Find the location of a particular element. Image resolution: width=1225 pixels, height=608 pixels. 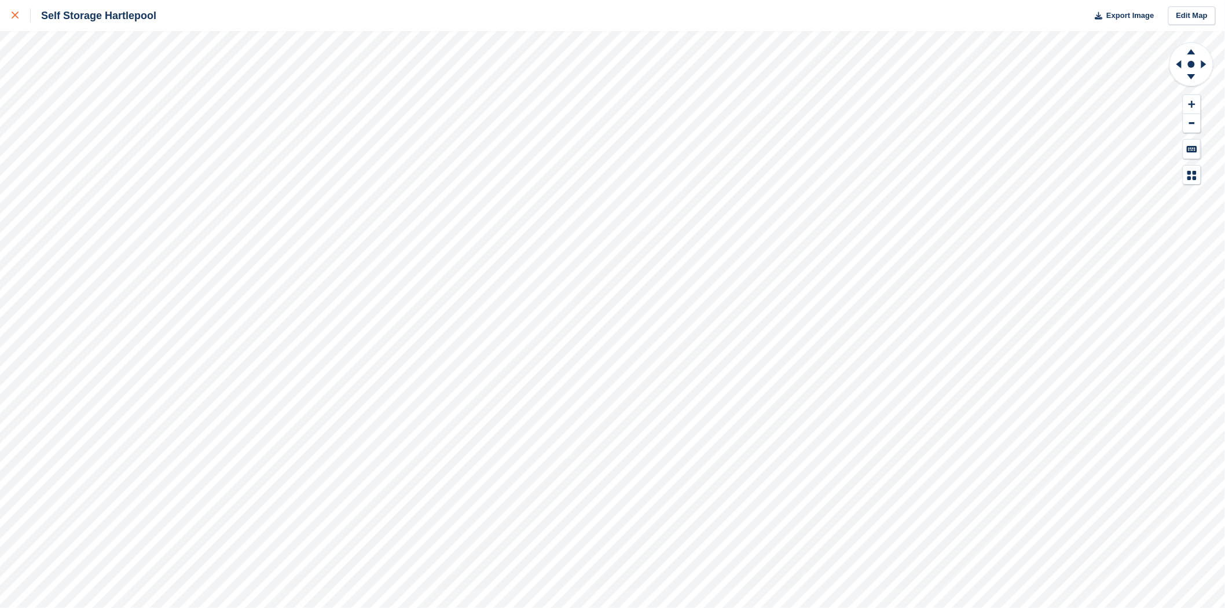

div: Self Storage Hartlepool is located at coordinates (93, 16).